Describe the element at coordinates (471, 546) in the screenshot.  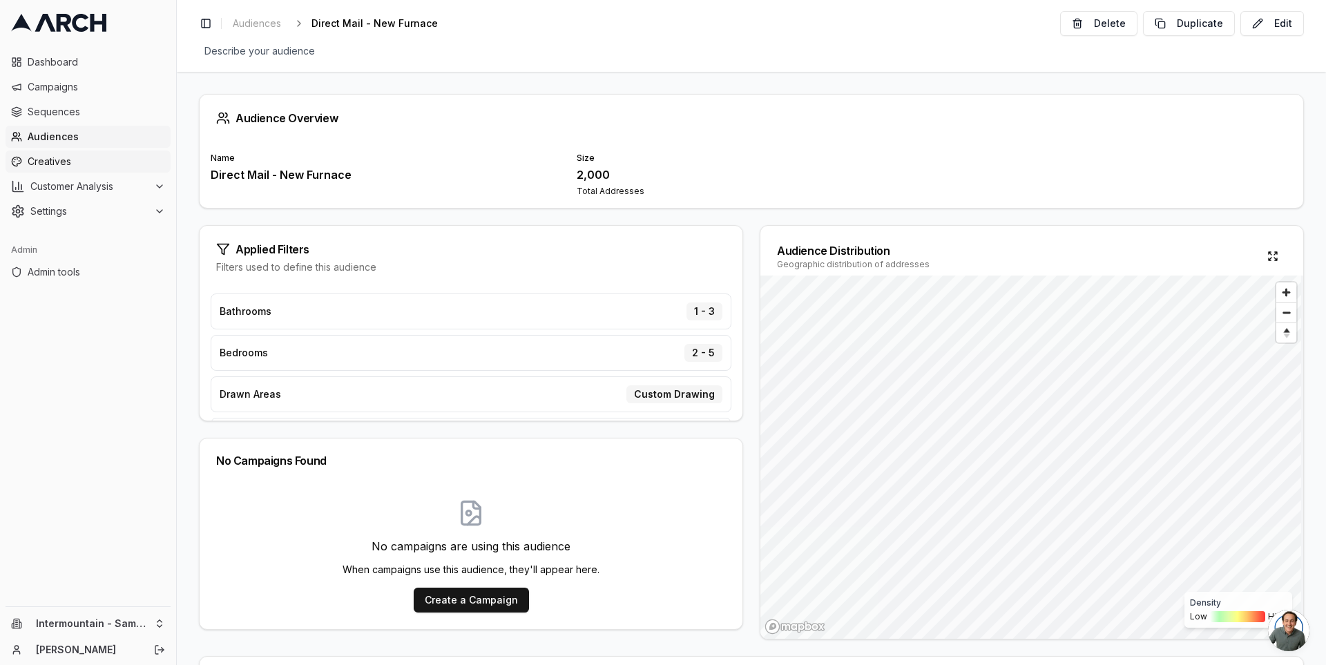
I see `p: No campaigns are using this audience` at that location.